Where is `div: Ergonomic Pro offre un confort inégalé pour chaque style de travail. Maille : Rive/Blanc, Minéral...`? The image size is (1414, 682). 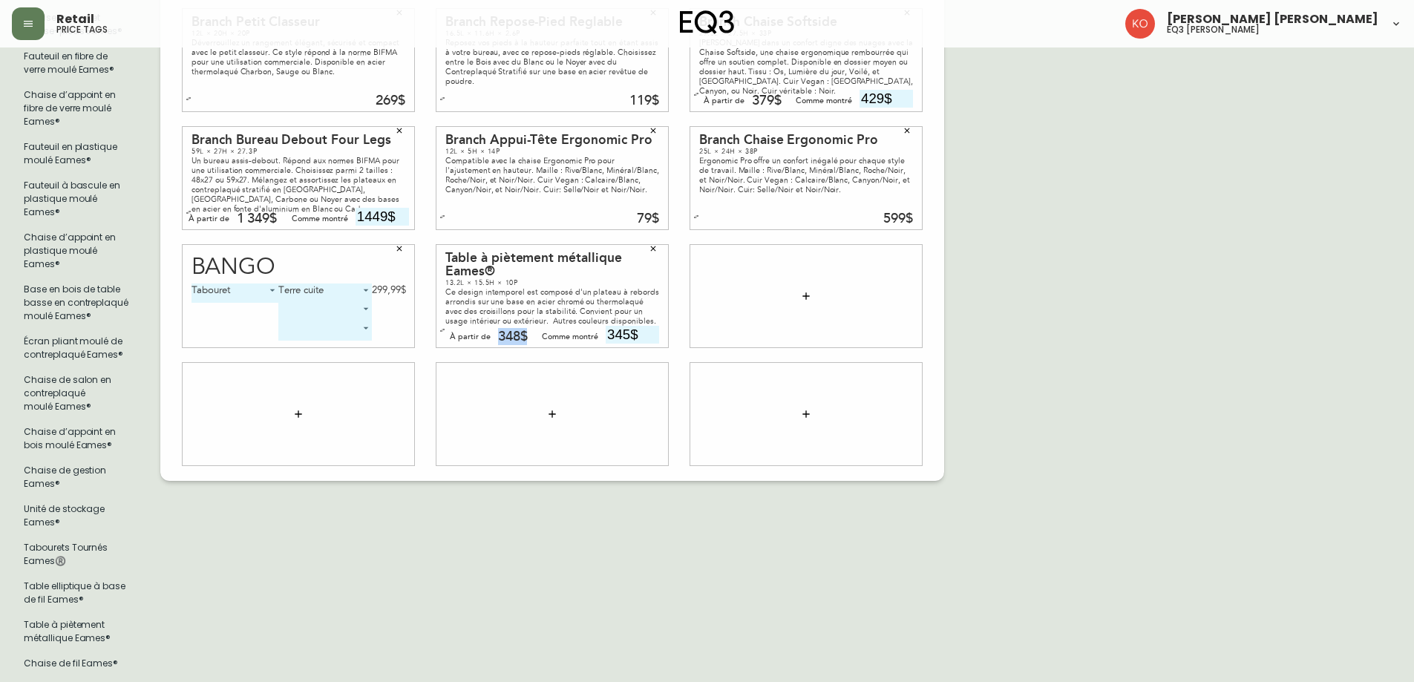
div: Ergonomic Pro offre un confort inégalé pour chaque style de travail. Maille : Rive/Blanc, Minéral... is located at coordinates (806, 175).